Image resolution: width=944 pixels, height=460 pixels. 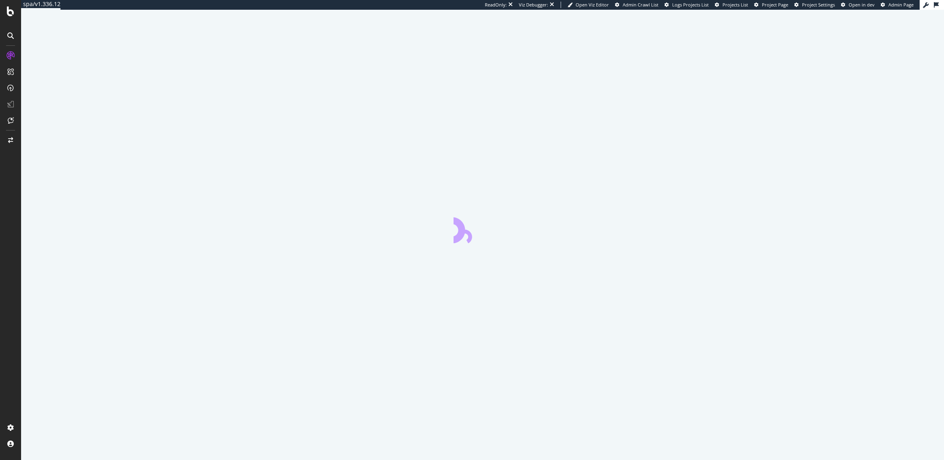 I want to click on a: Project Settings, so click(x=814, y=5).